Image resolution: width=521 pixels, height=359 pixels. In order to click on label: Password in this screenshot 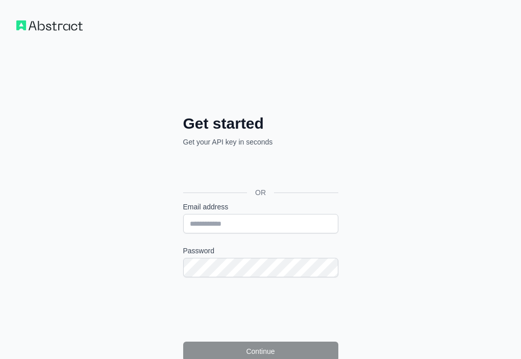, I will do `click(261, 251)`.